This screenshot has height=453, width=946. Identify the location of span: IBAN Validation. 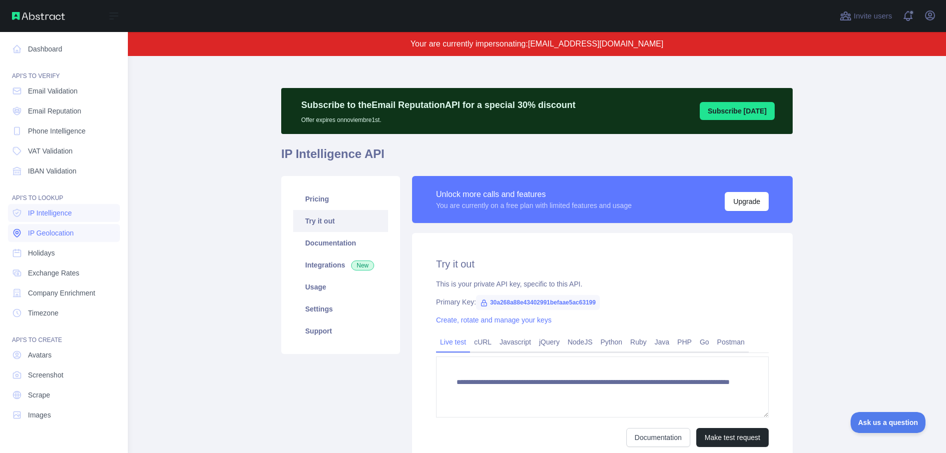
(52, 171).